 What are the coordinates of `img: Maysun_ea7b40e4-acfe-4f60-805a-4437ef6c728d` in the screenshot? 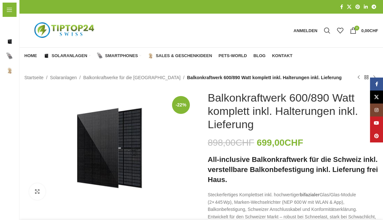 It's located at (109, 148).